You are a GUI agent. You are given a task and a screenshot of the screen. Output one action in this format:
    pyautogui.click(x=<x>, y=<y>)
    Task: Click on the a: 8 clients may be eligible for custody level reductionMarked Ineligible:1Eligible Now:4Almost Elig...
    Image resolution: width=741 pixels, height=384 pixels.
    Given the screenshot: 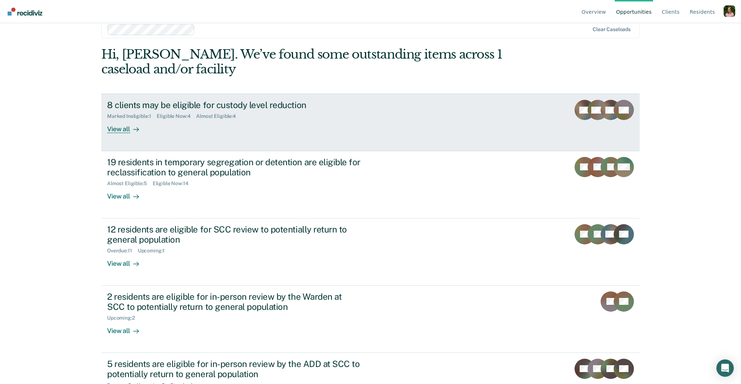 What is the action you would take?
    pyautogui.click(x=370, y=122)
    